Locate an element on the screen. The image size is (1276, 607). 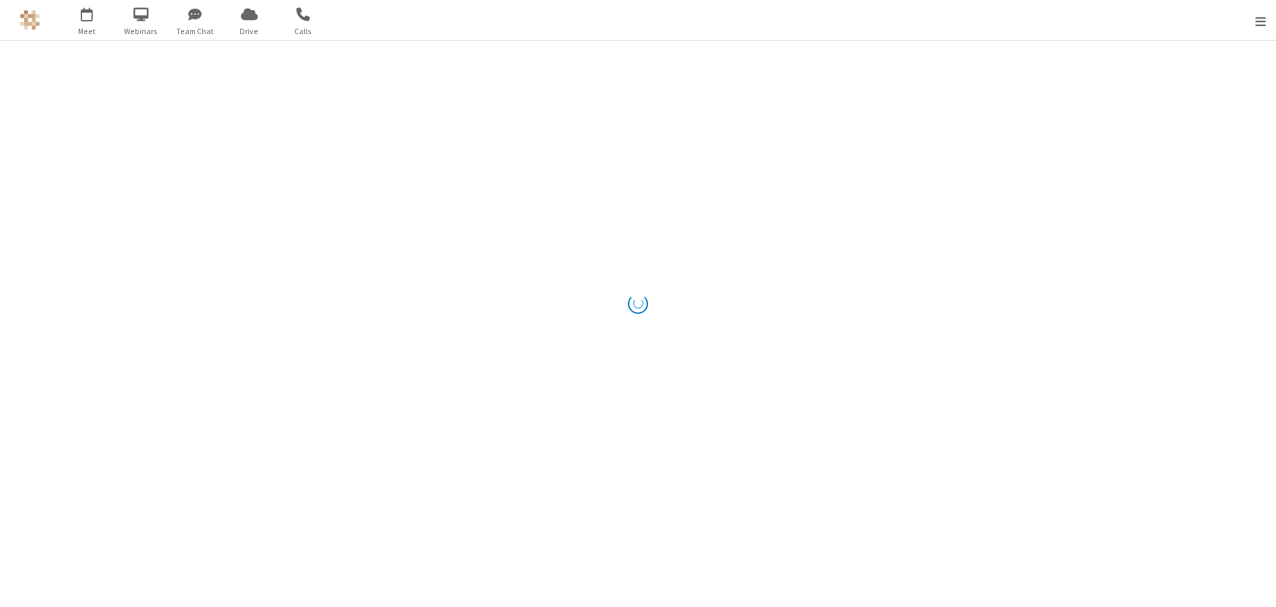
span: Meet is located at coordinates (87, 31).